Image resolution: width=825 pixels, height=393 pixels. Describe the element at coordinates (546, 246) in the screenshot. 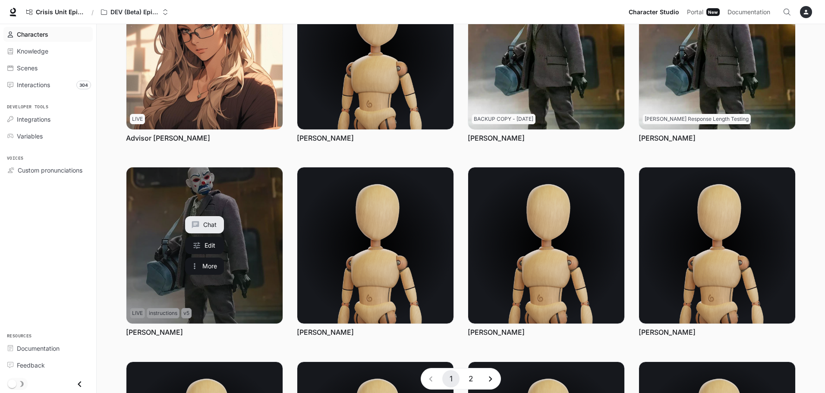

I see `img: Choo Kim` at that location.